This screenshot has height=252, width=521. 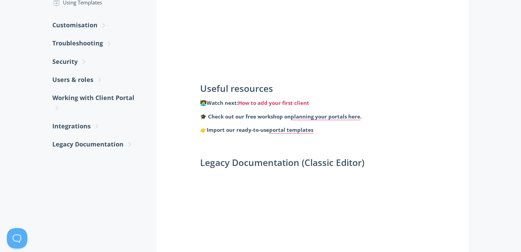 I want to click on a: Integrations, so click(x=98, y=126).